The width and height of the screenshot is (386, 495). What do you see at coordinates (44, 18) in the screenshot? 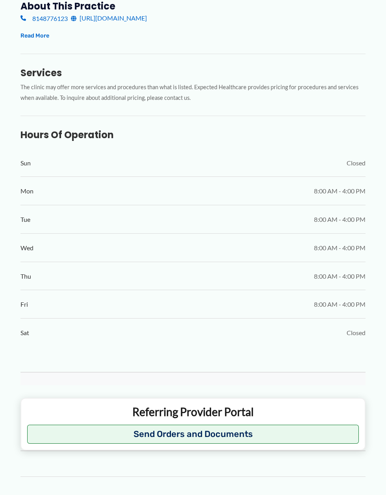
I see `a: 8148776123` at bounding box center [44, 18].